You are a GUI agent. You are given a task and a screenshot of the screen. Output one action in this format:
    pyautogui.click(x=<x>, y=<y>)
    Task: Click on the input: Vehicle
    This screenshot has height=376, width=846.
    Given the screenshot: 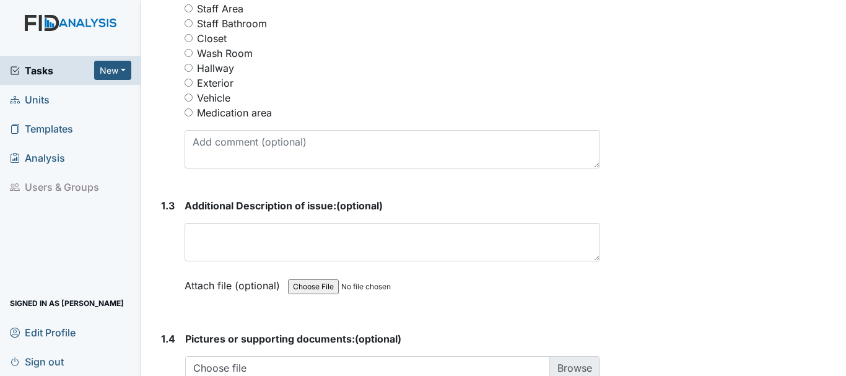 What is the action you would take?
    pyautogui.click(x=188, y=97)
    